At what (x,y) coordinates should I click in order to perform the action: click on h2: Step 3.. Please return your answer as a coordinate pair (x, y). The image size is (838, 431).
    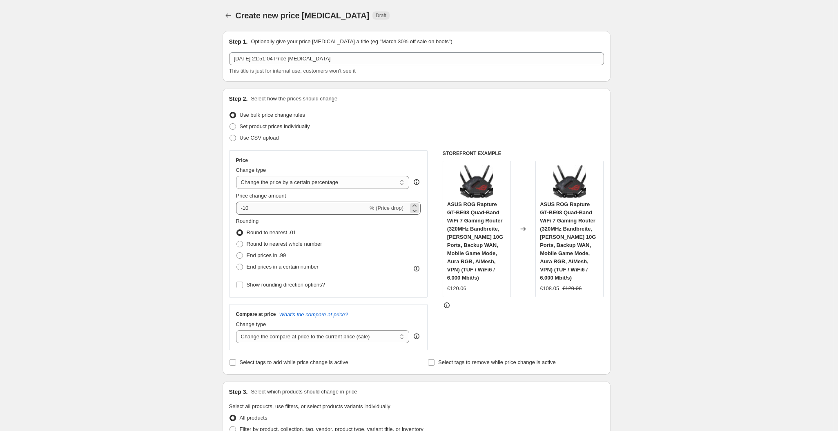
    Looking at the image, I should click on (238, 392).